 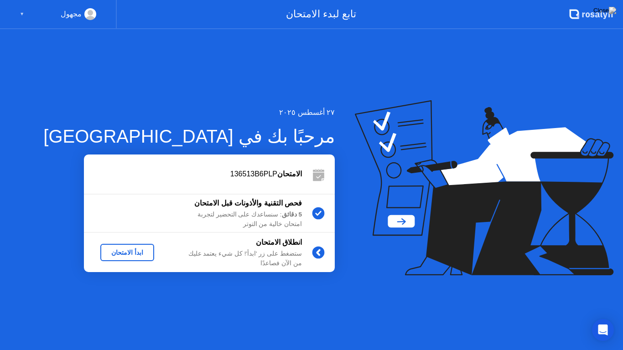 I want to click on div: 136513B6PLP, so click(x=193, y=174).